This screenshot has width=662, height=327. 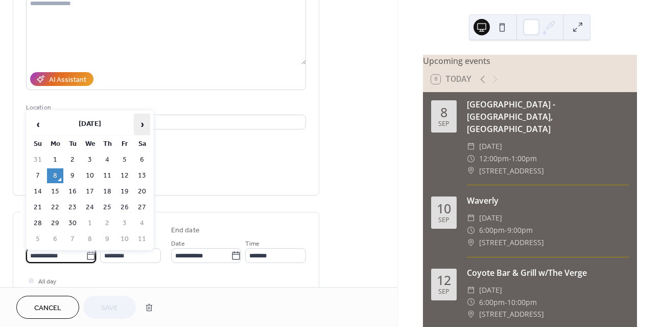 What do you see at coordinates (73, 223) in the screenshot?
I see `td: 30` at bounding box center [73, 223].